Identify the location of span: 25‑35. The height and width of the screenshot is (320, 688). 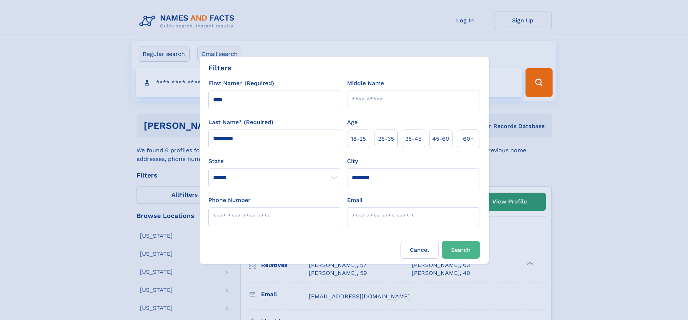
(386, 139).